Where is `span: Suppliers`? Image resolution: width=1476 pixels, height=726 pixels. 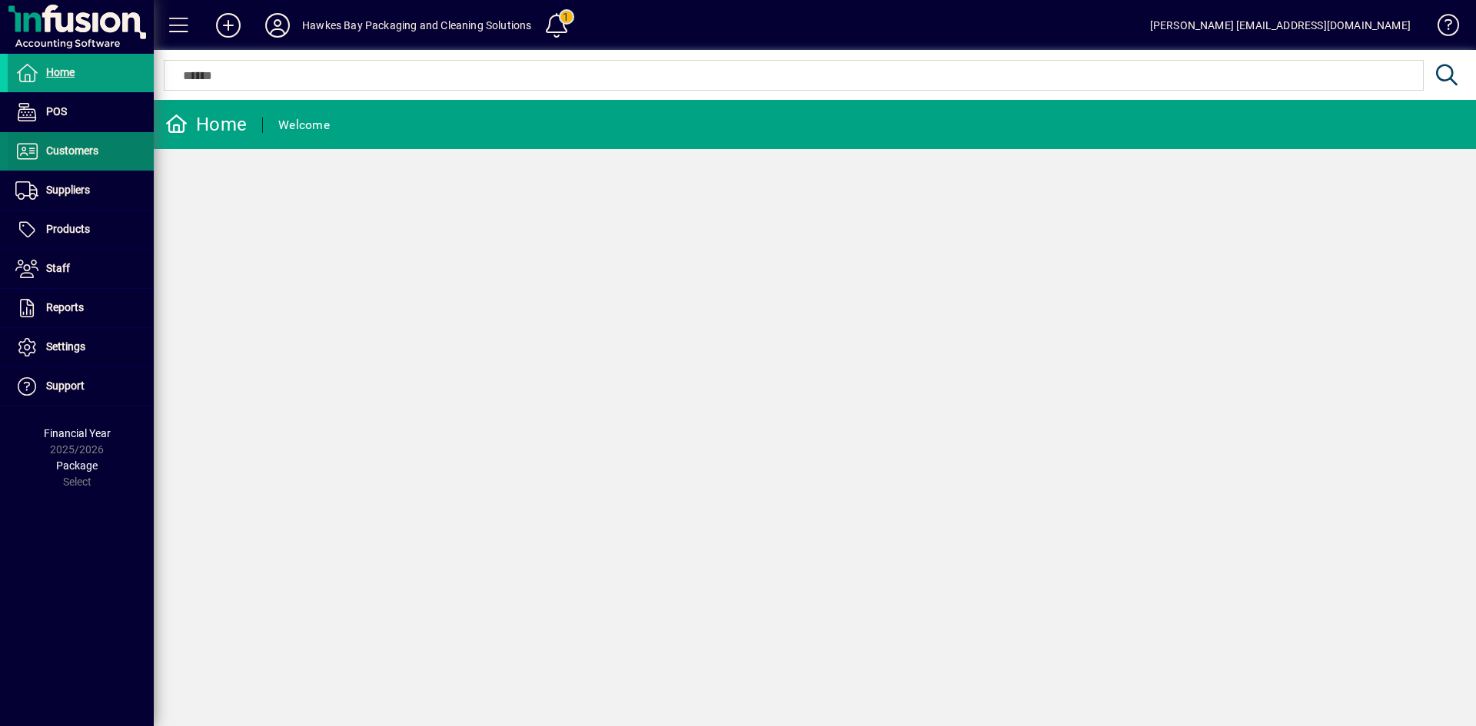
span: Suppliers is located at coordinates (68, 190).